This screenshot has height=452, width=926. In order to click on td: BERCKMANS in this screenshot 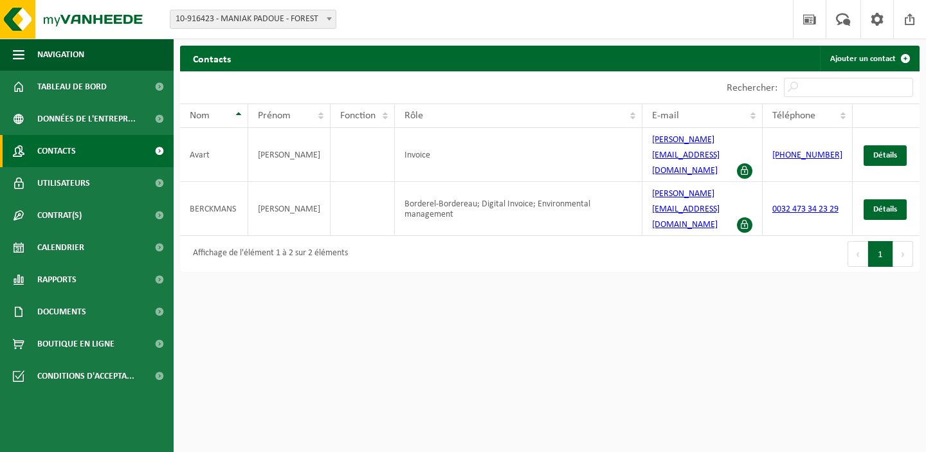, I will do `click(214, 209)`.